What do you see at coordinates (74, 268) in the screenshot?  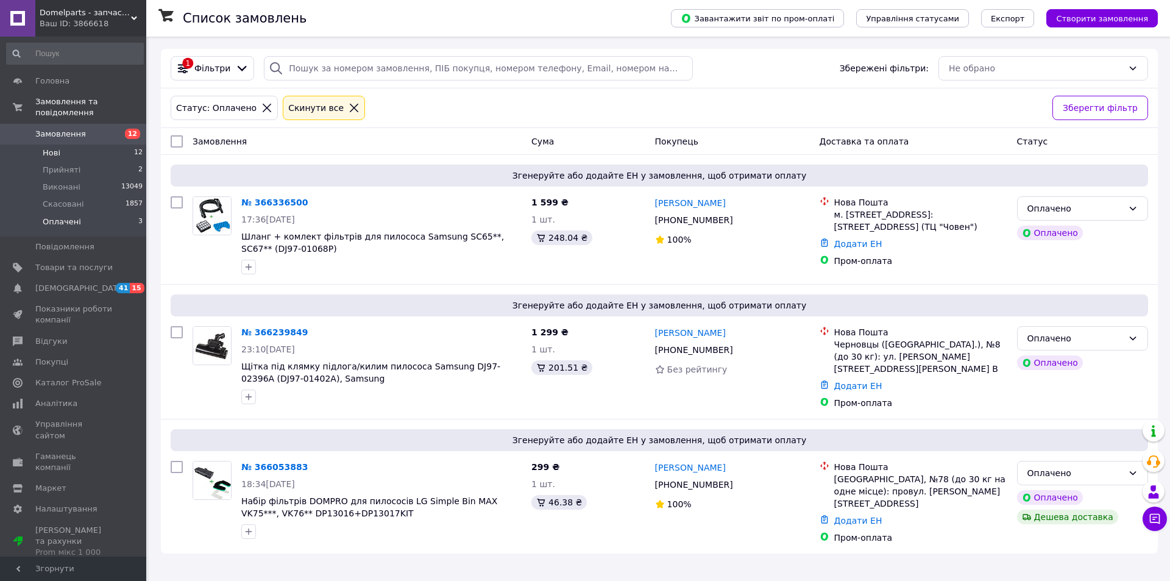 I see `span: Товари та послуги` at bounding box center [74, 268].